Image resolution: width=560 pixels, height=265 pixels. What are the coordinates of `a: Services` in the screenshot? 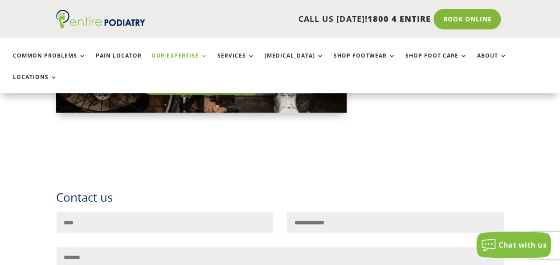 It's located at (236, 62).